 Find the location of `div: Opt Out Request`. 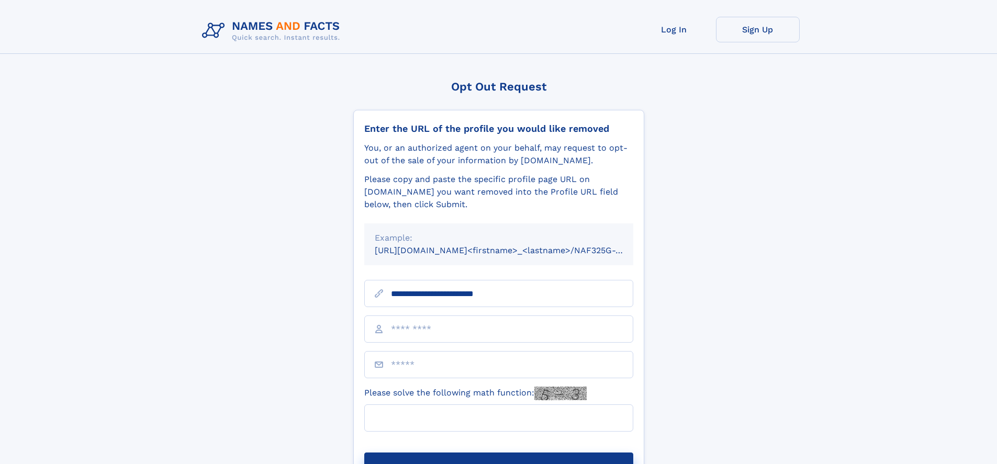

div: Opt Out Request is located at coordinates (499, 86).